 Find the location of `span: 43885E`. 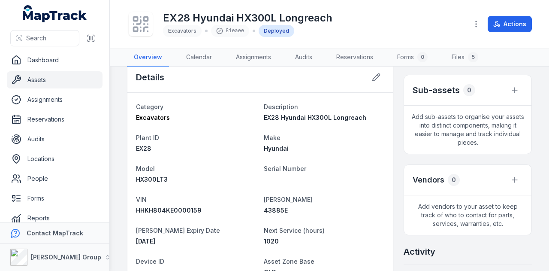

span: 43885E is located at coordinates (276, 210).